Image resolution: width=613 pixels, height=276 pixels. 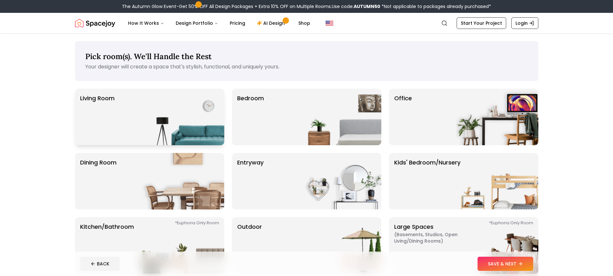 What do you see at coordinates (330, 23) in the screenshot?
I see `img: United States` at bounding box center [330, 23].